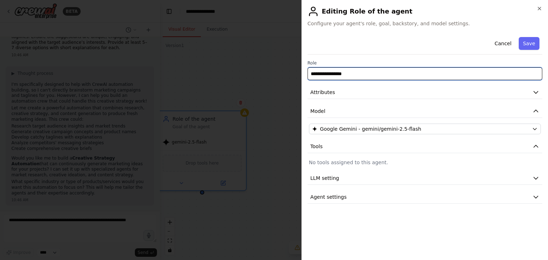 The image size is (548, 260). Describe the element at coordinates (425, 24) in the screenshot. I see `span: Configure your agent's role, goal, backstory, and model settings.` at that location.